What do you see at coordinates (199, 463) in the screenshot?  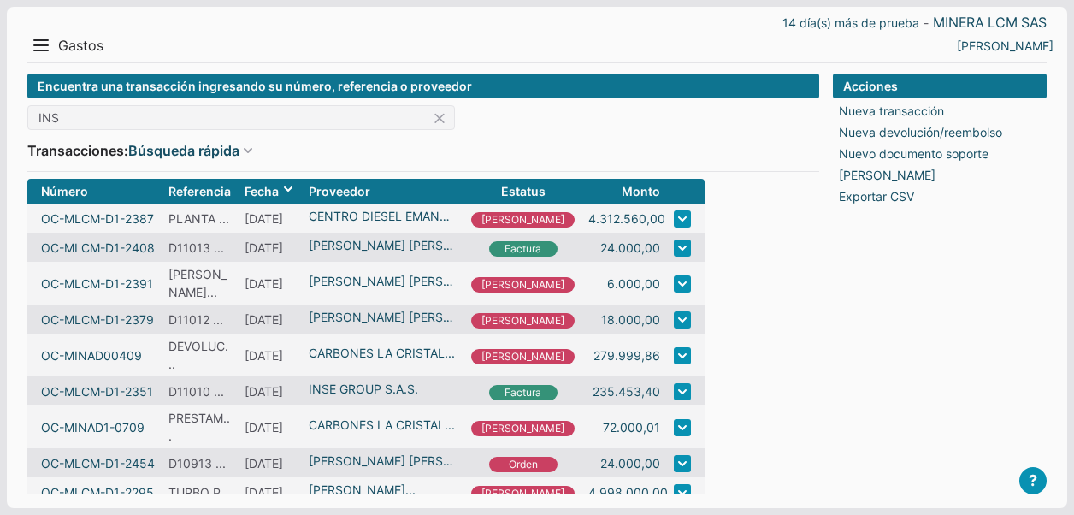 I see `td: D10913 PEDIDO DEL 25 DE SEPTIEMBRE` at bounding box center [199, 463].